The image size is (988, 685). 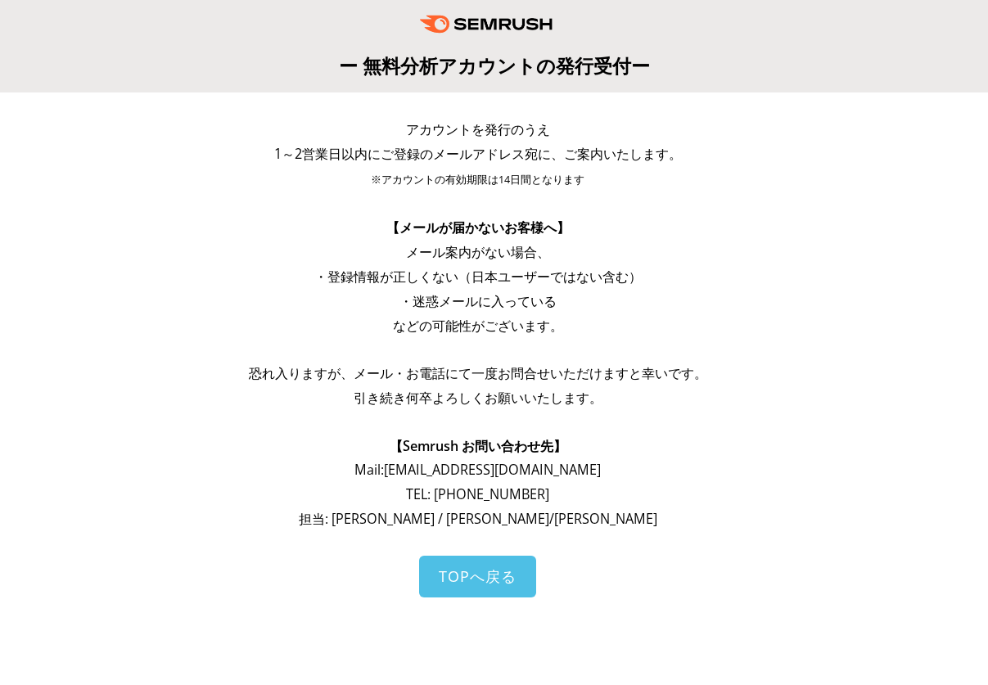 What do you see at coordinates (478, 228) in the screenshot?
I see `span: 【メールが届かないお客様へ】` at bounding box center [478, 228].